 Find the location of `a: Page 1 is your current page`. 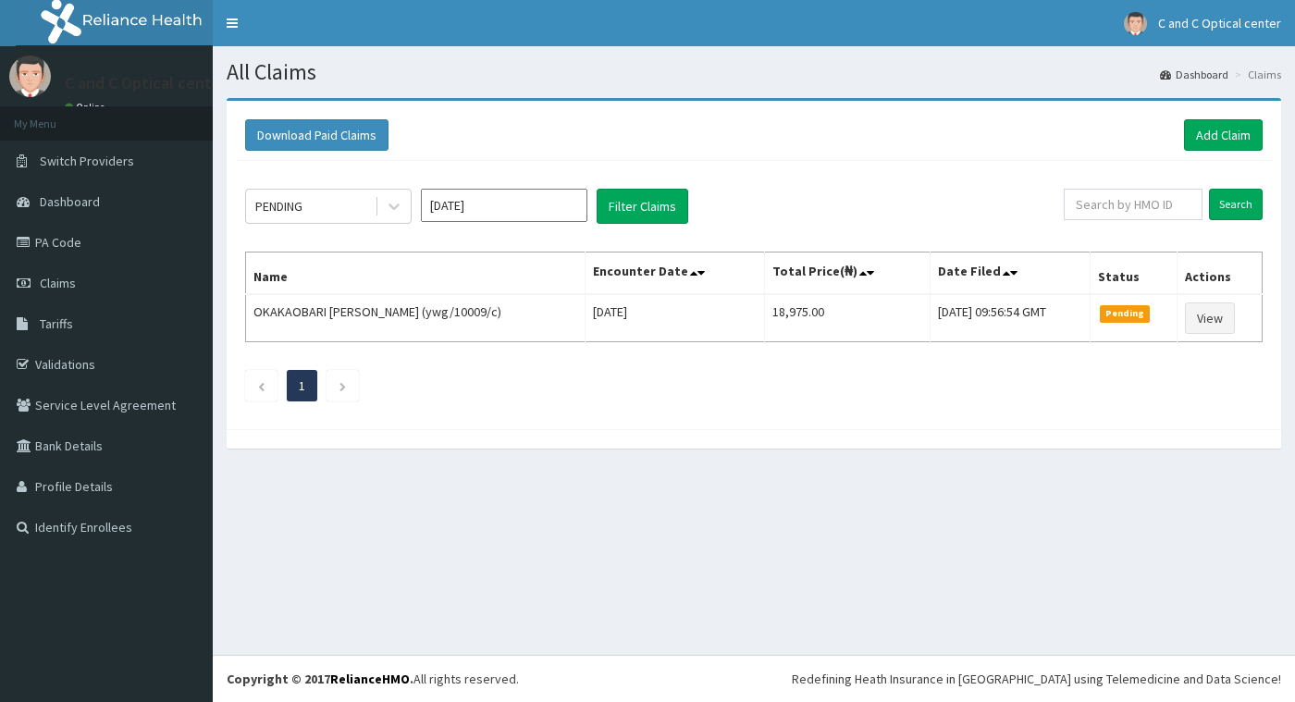

a: Page 1 is your current page is located at coordinates (302, 386).